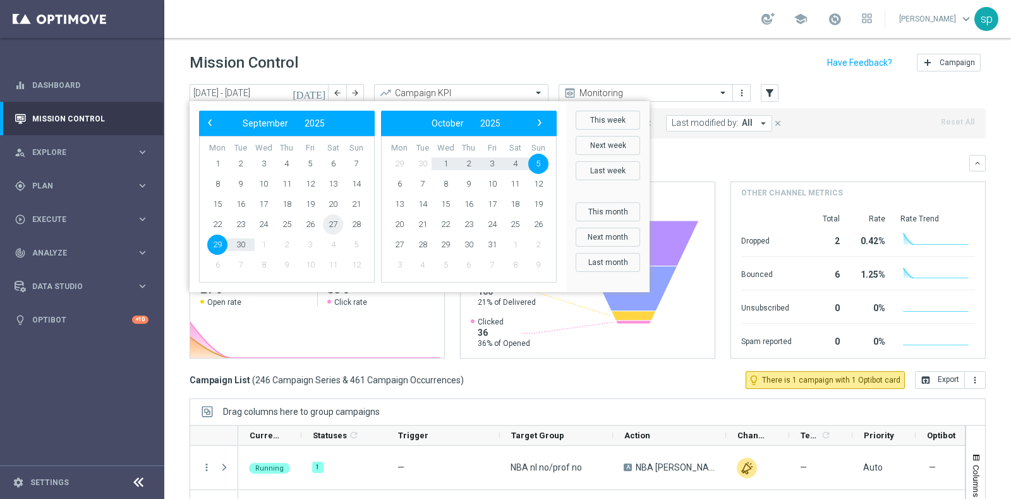 The image size is (1011, 499). I want to click on span: 28, so click(423, 245).